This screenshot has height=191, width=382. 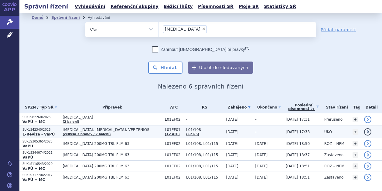 I want to click on a: (+2 RS), so click(x=192, y=134).